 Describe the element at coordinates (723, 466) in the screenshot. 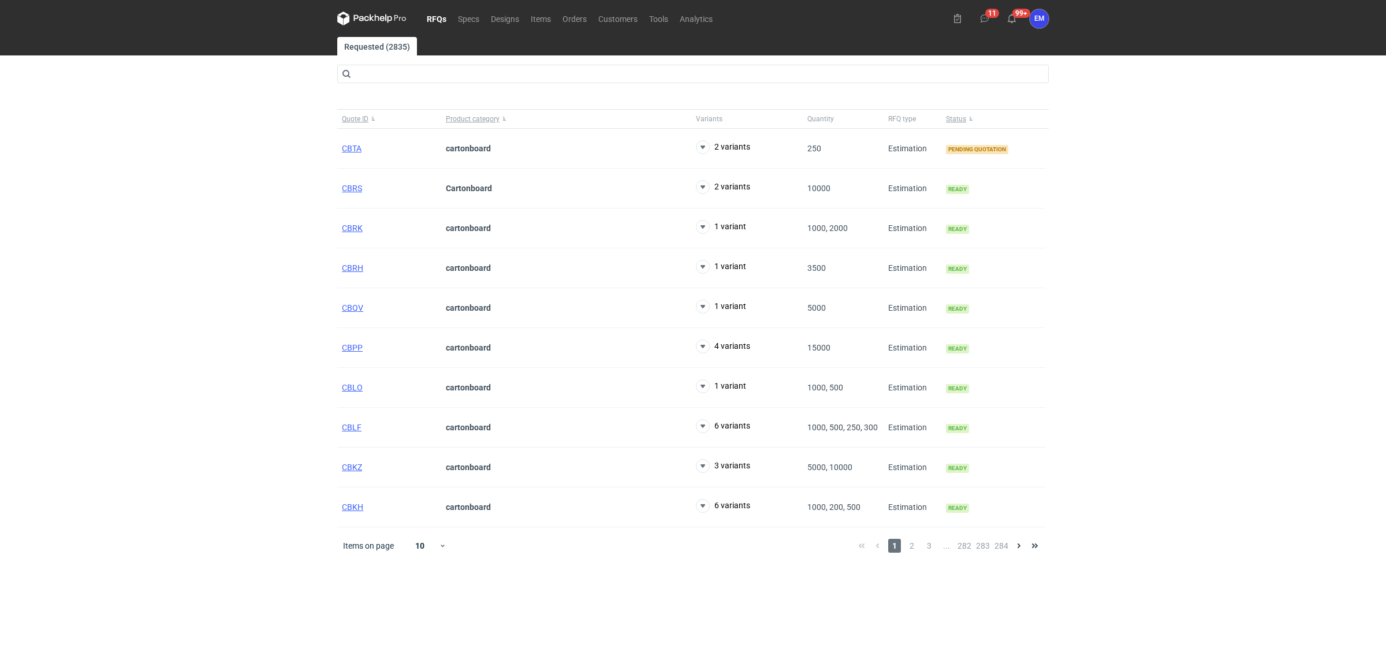

I see `button: 3 variants` at that location.